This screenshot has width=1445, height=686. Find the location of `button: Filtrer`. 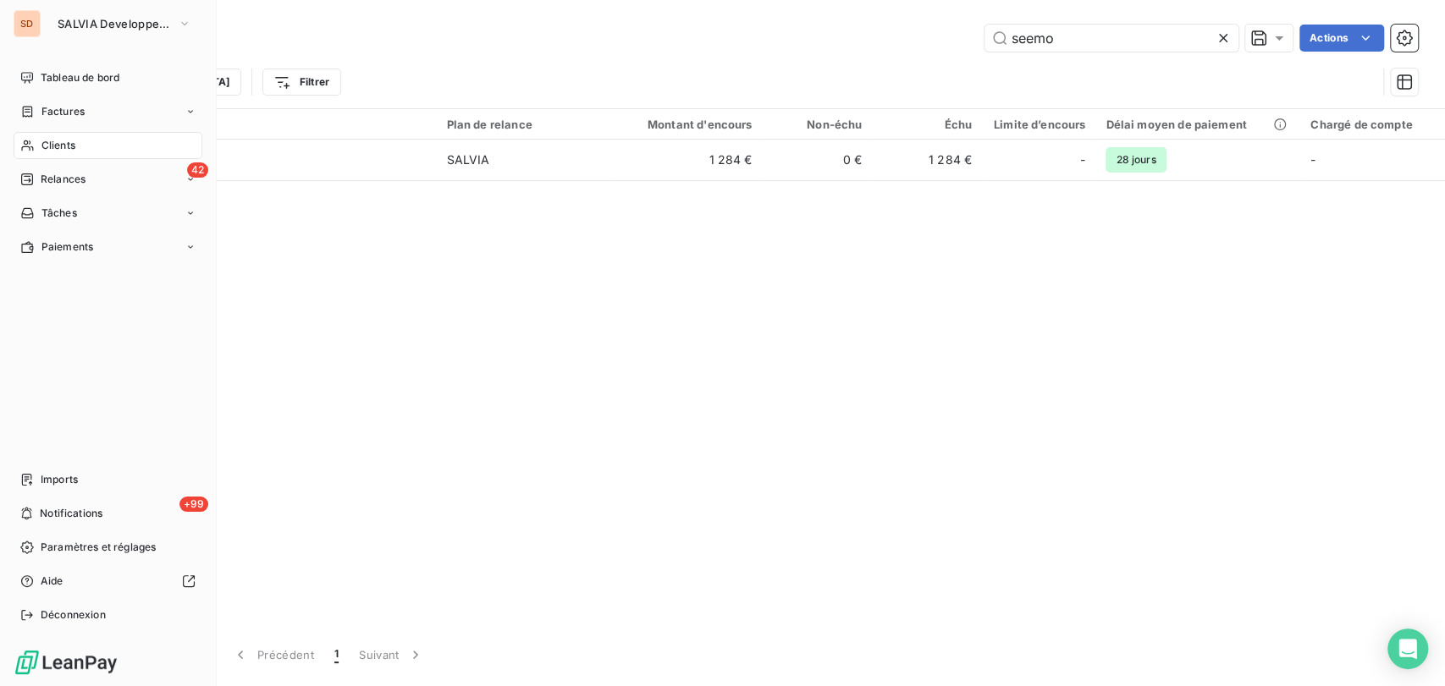

button: Filtrer is located at coordinates (301, 82).